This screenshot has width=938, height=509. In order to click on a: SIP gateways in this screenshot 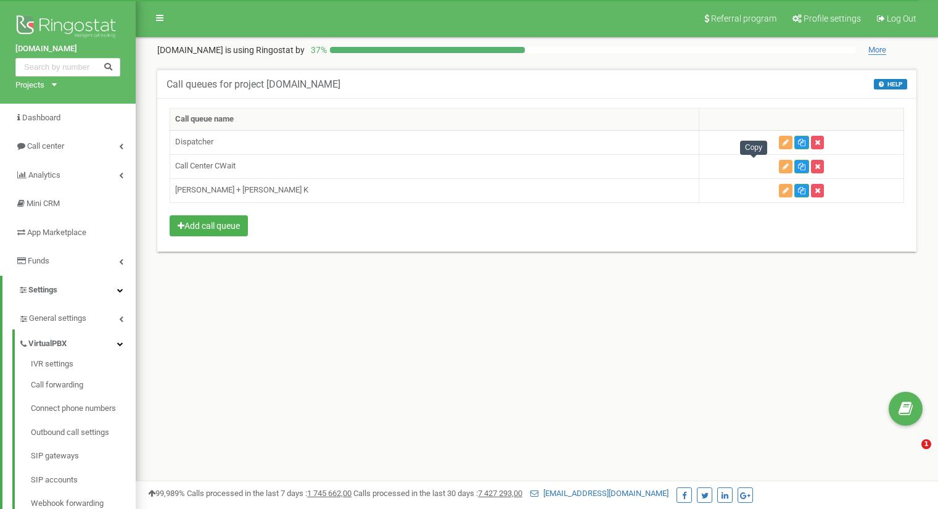, I will do `click(83, 456)`.